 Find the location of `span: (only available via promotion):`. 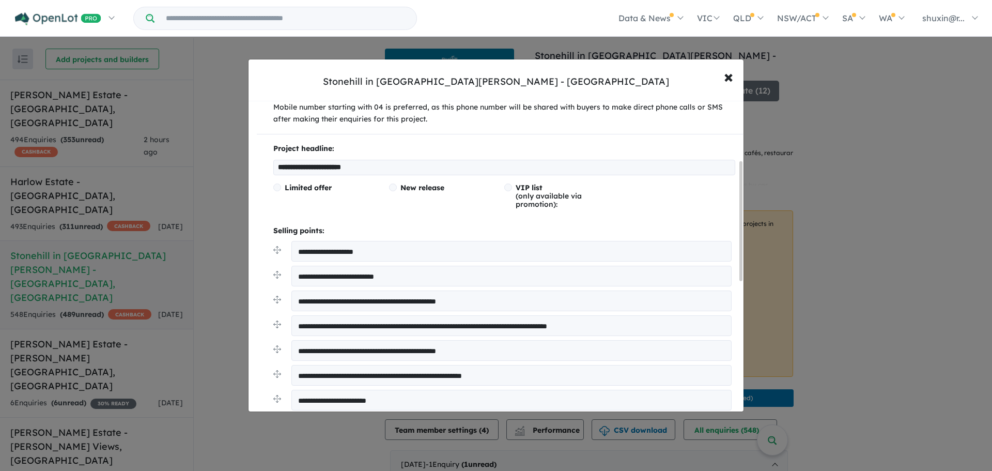

span: (only available via promotion): is located at coordinates (549, 196).